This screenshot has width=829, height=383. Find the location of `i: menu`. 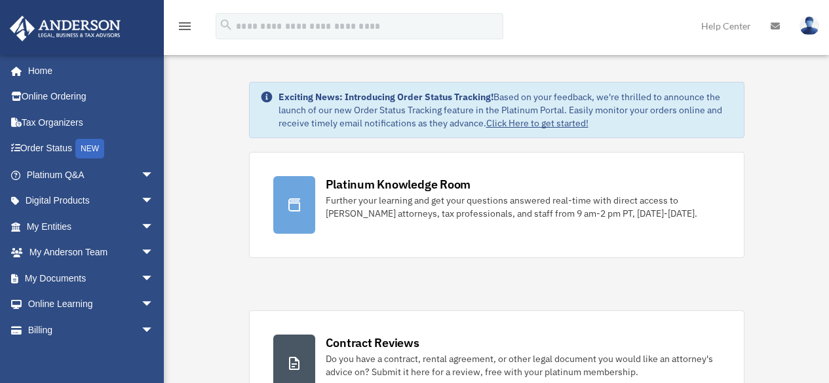

i: menu is located at coordinates (185, 26).